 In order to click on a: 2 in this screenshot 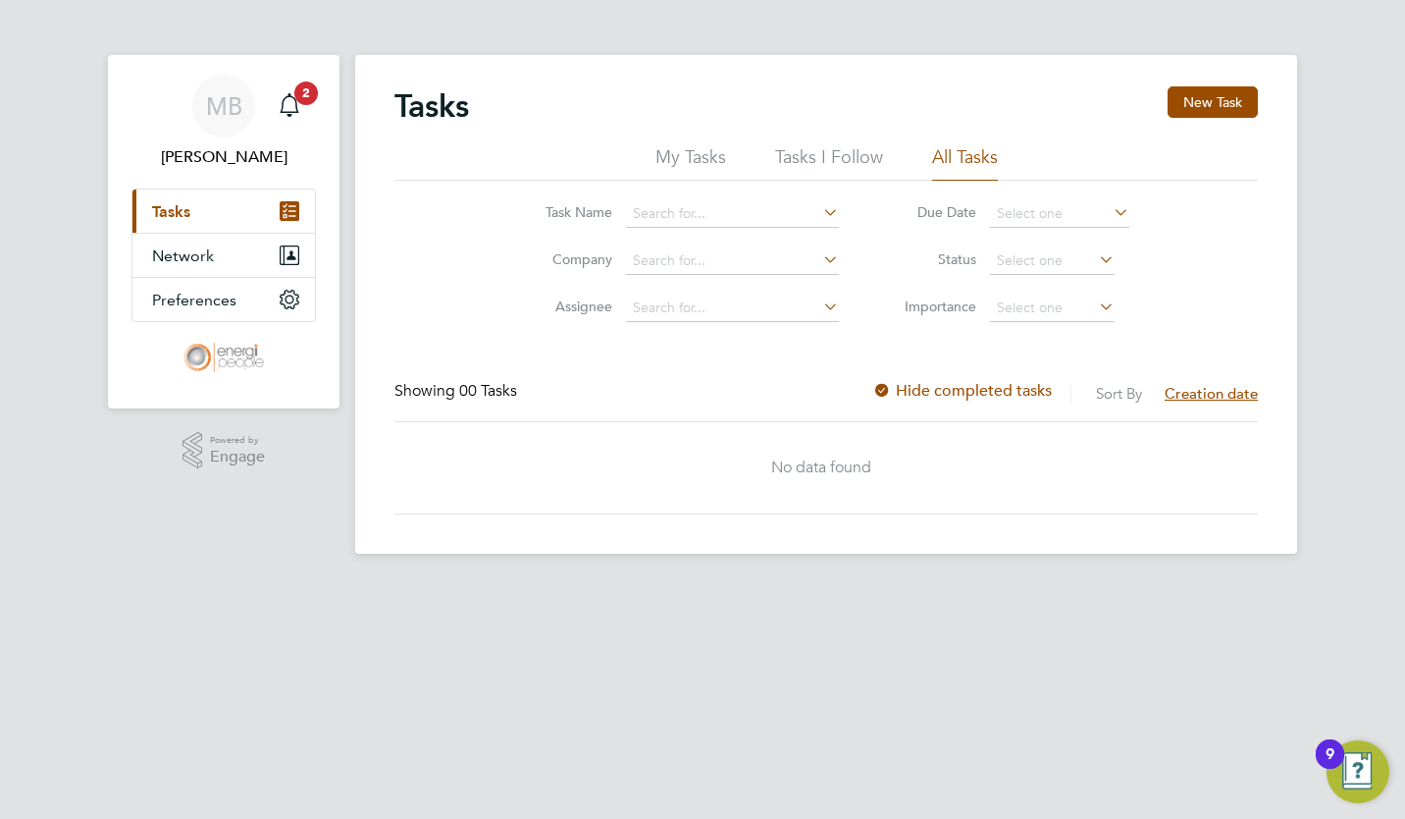, I will do `click(290, 106)`.